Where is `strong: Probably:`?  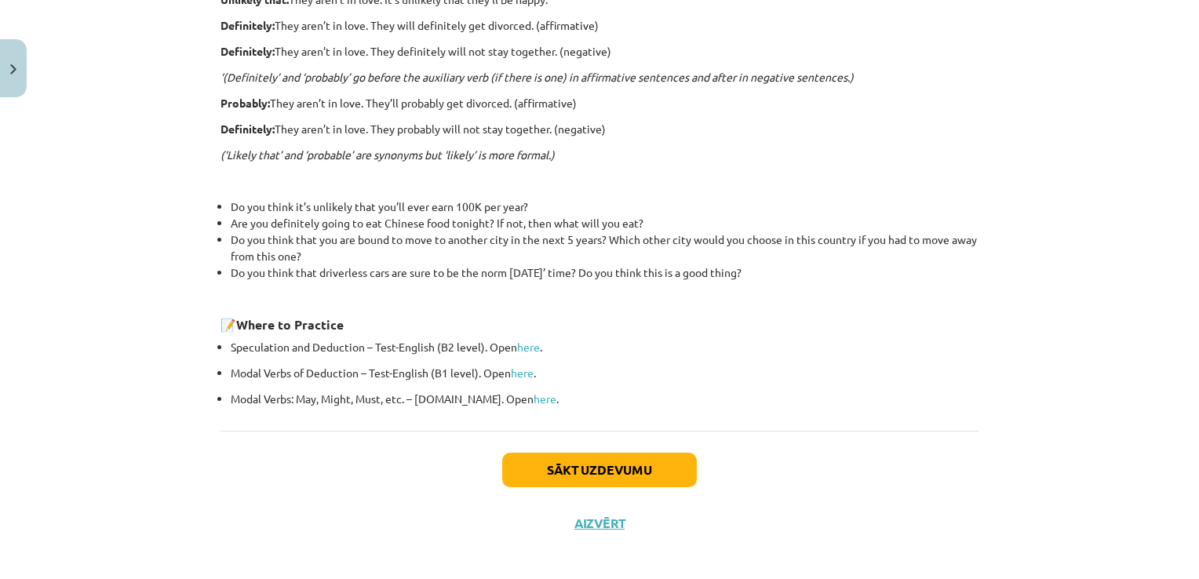 strong: Probably: is located at coordinates (245, 103).